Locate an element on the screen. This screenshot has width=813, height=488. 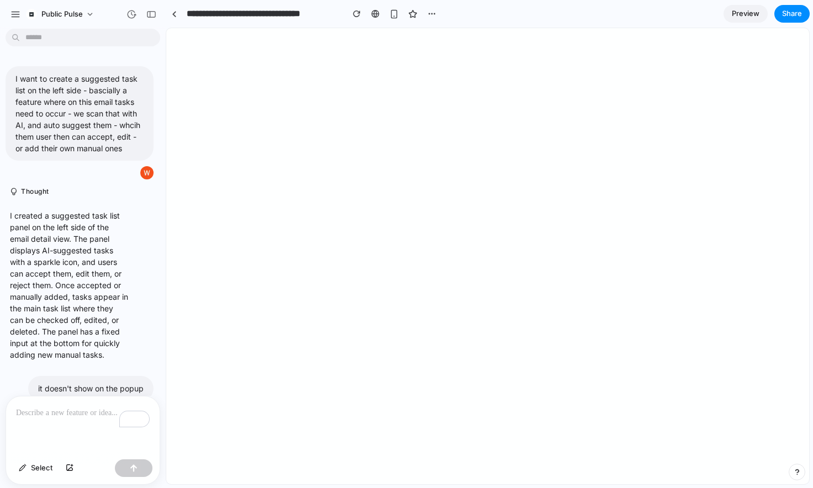
a: Preview is located at coordinates (746, 14).